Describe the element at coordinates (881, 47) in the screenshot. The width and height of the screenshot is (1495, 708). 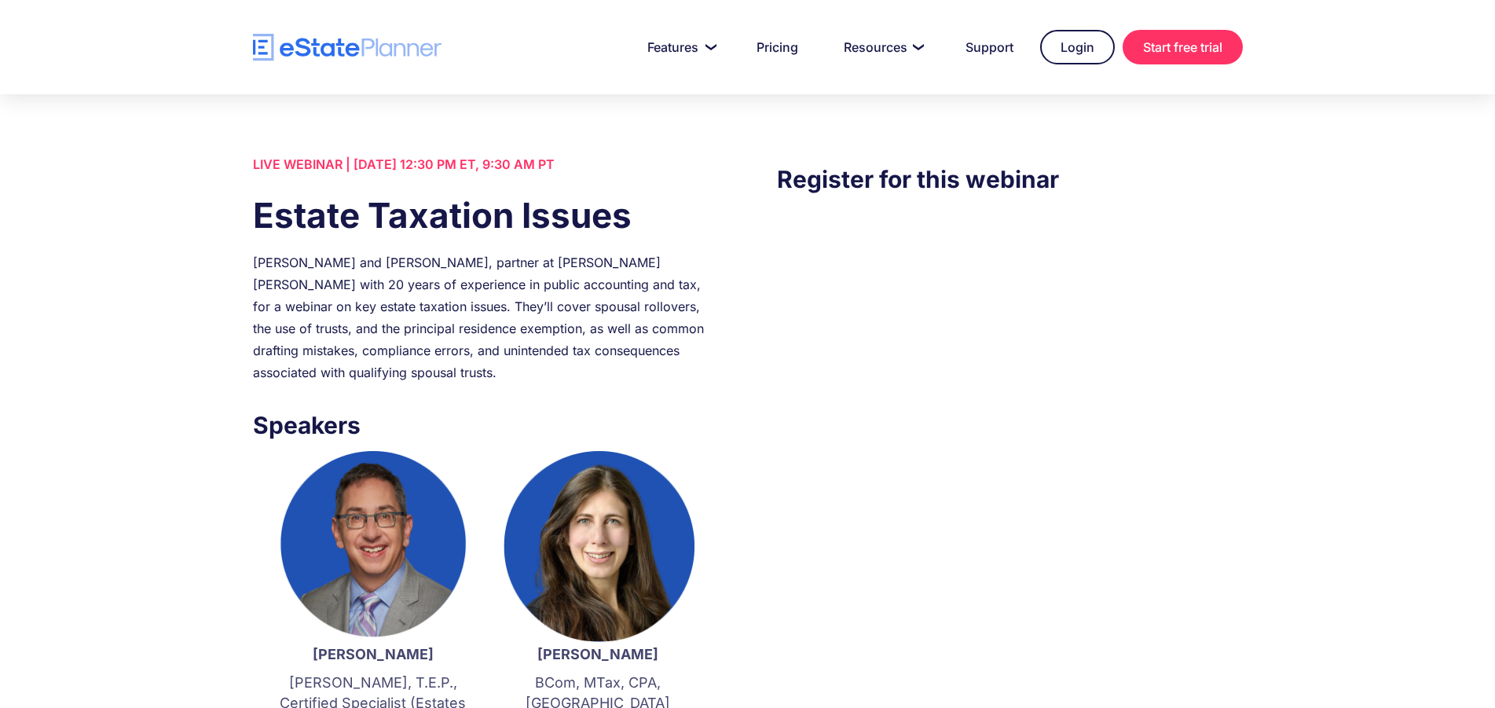
I see `a: Resources` at that location.